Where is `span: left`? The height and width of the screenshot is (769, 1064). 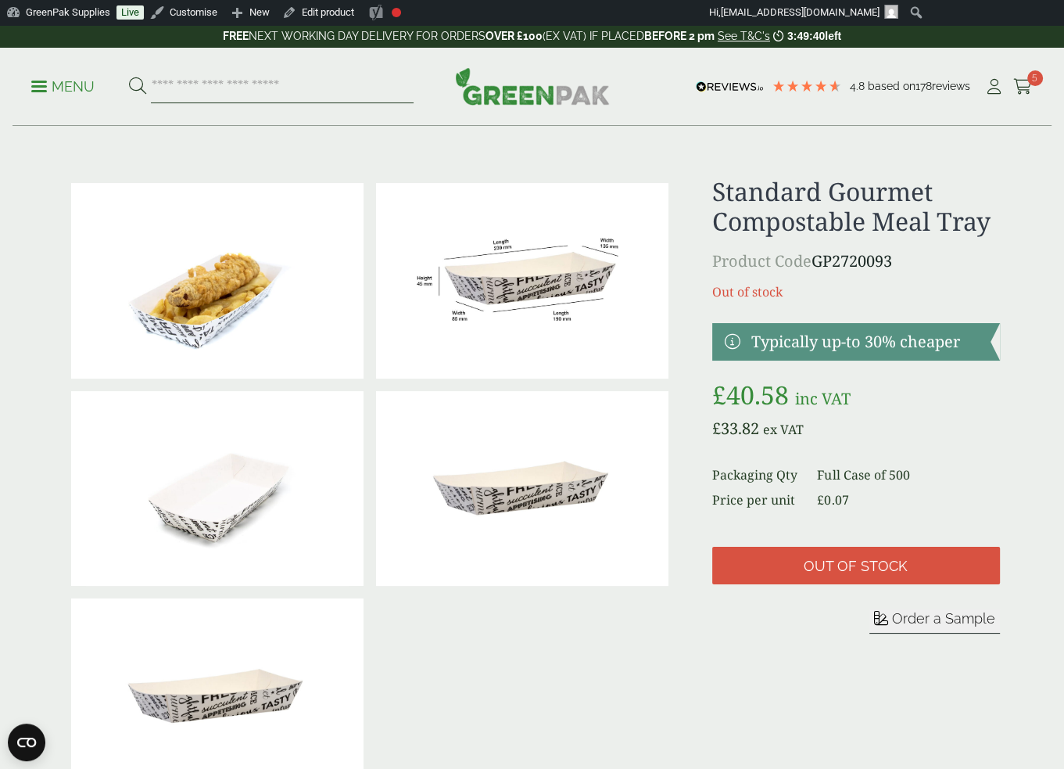
span: left is located at coordinates (833, 36).